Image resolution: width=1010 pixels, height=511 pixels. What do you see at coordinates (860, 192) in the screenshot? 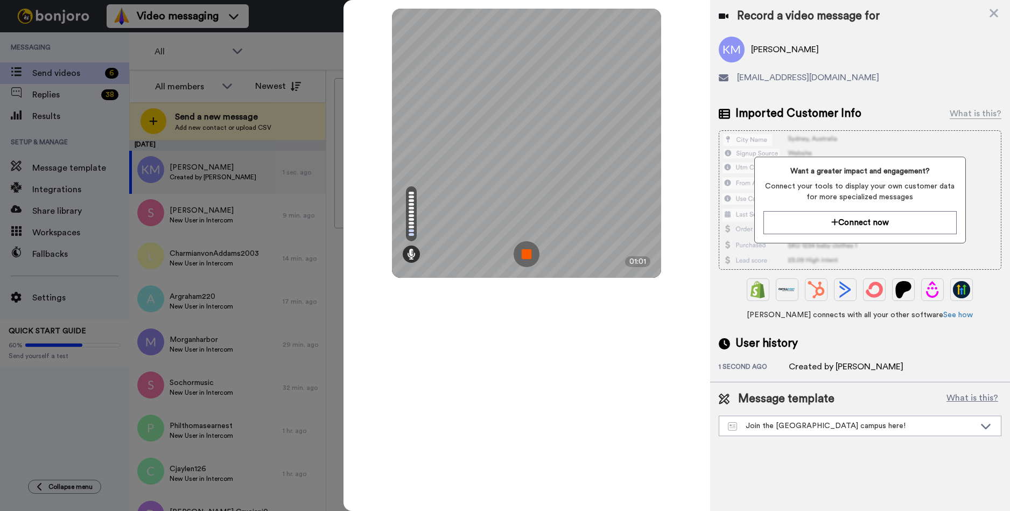
I see `span: Connect your tools to display your own customer data for more specialized messages` at bounding box center [860, 192].